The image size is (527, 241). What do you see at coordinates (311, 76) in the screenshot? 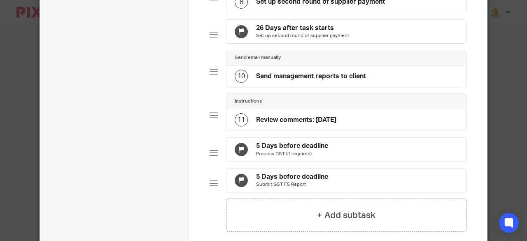
I see `h4: Send management reports to client` at bounding box center [311, 76].